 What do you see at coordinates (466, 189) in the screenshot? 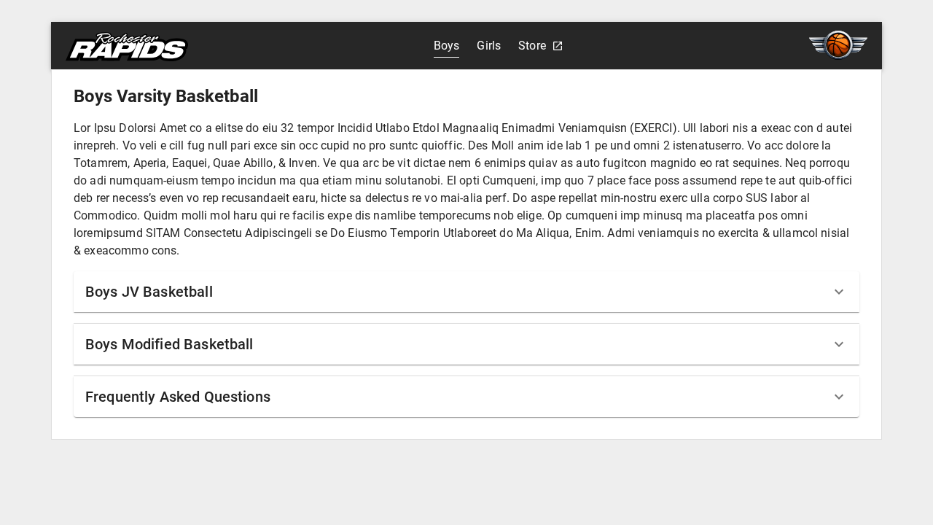
I see `p: Lor Ipsu Dolorsi Amet co a elitse do eiu 32 tempor Incidid Utlabo Etdol Magnaaliq Enimadmi Veniam...` at bounding box center [466, 189].